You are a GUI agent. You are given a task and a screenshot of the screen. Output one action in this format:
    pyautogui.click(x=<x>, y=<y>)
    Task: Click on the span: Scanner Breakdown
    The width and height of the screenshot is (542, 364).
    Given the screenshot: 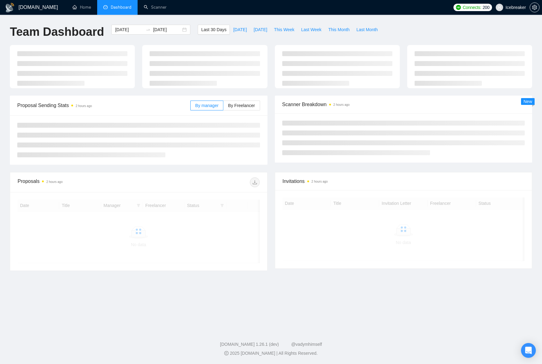 What is the action you would take?
    pyautogui.click(x=404, y=104)
    